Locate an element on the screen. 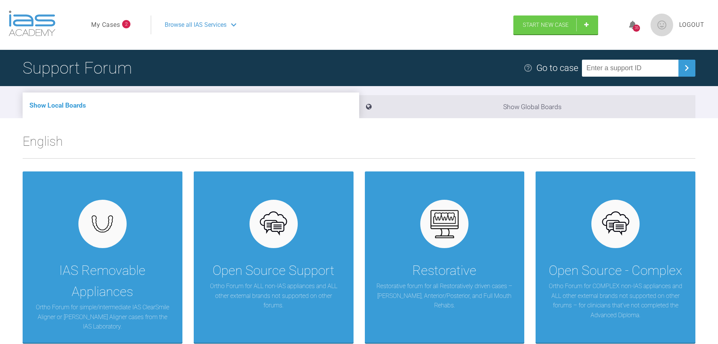 This screenshot has width=718, height=344. a: My Cases is located at coordinates (106, 25).